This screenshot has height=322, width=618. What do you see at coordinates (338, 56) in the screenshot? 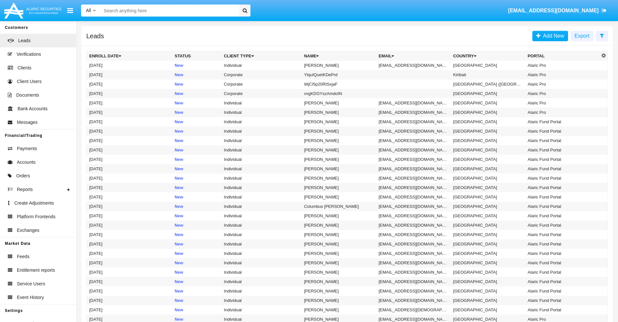
I see `th: Name` at bounding box center [338, 56].